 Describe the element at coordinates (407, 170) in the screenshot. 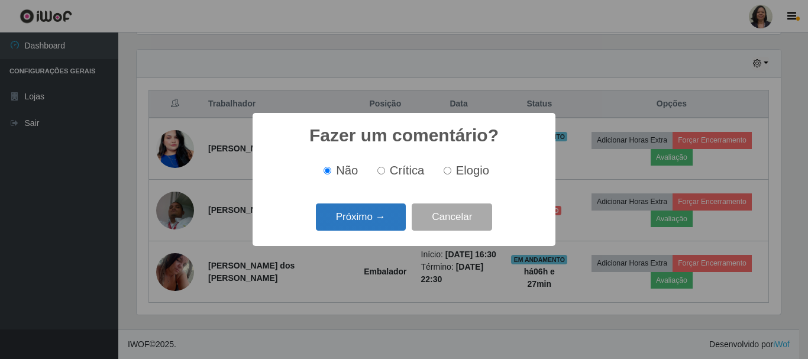

I see `span: Crítica` at that location.